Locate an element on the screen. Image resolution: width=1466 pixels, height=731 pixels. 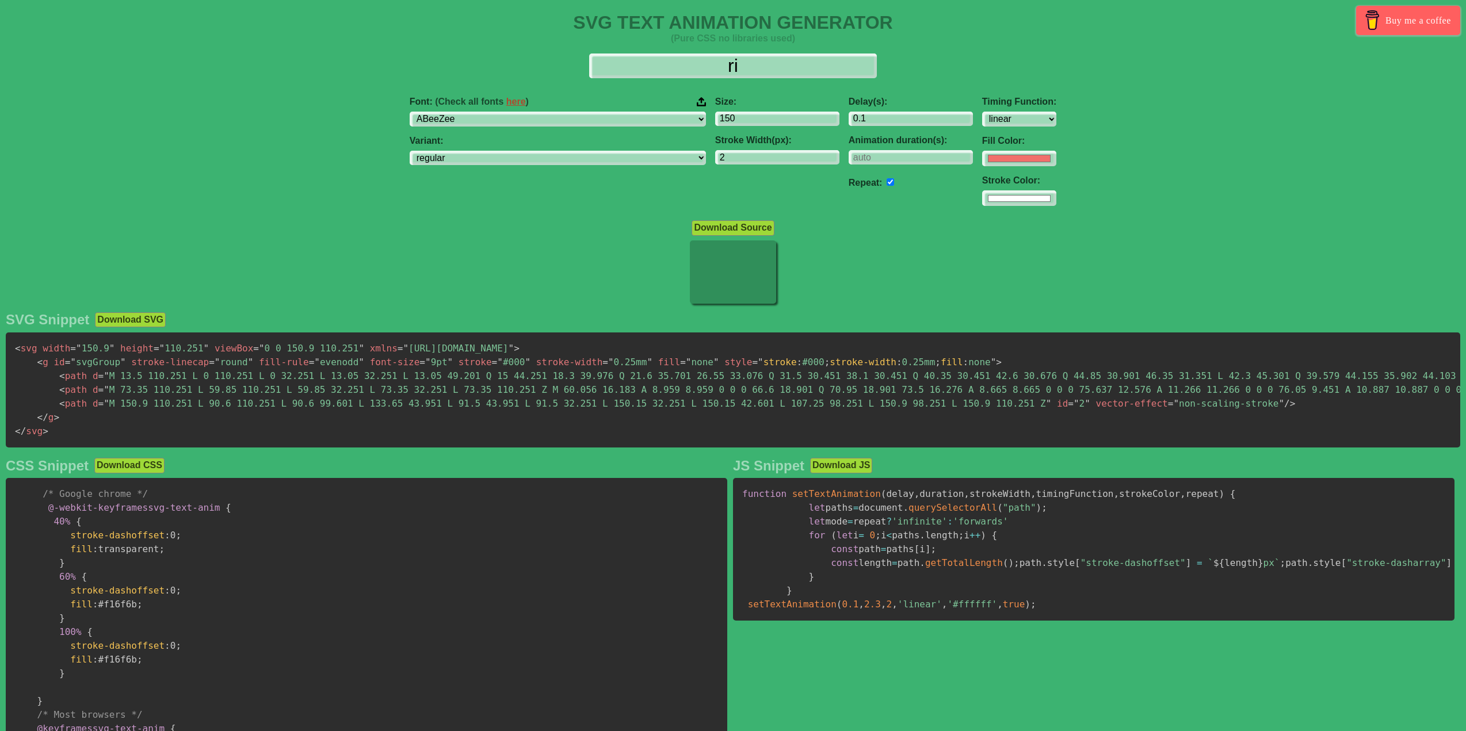
span: fill is located at coordinates (669, 362).